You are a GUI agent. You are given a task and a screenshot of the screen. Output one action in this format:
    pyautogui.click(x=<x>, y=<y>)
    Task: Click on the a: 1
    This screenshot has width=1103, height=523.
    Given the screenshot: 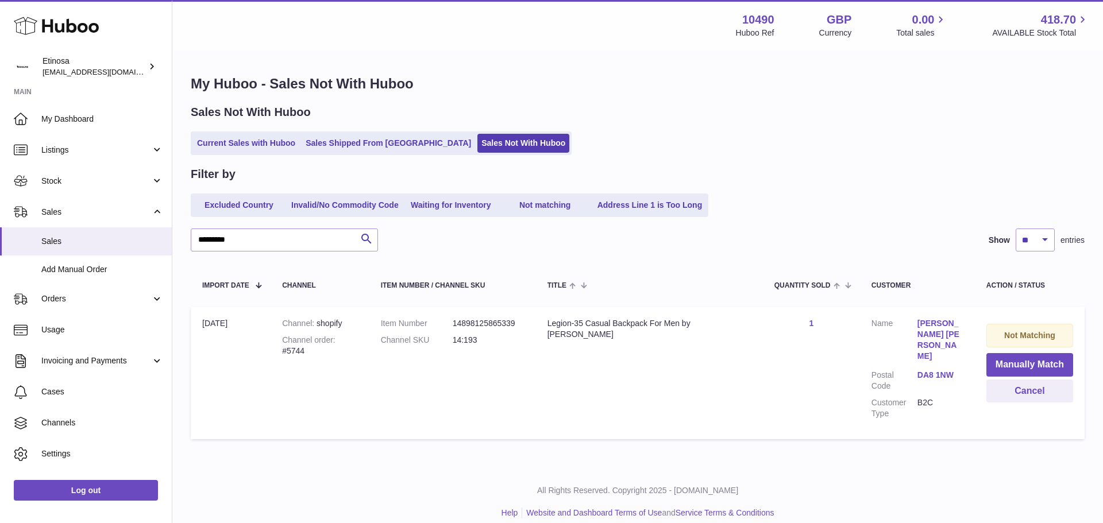 What is the action you would take?
    pyautogui.click(x=811, y=323)
    